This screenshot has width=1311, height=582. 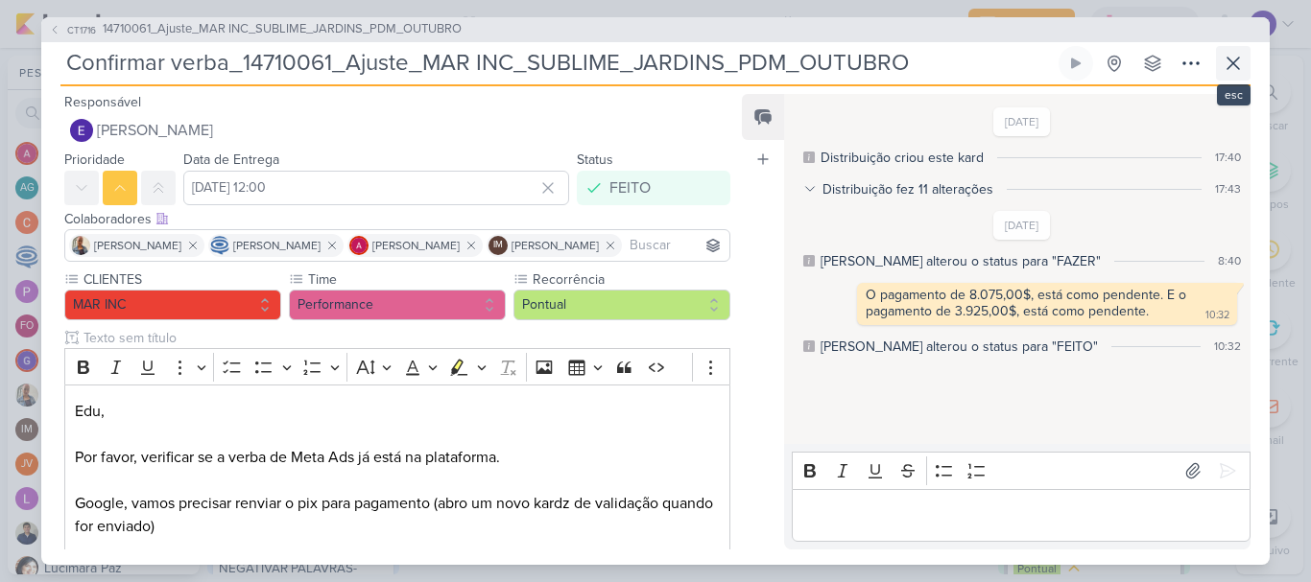 I want to click on div: Editor editing area: main, so click(x=1021, y=515).